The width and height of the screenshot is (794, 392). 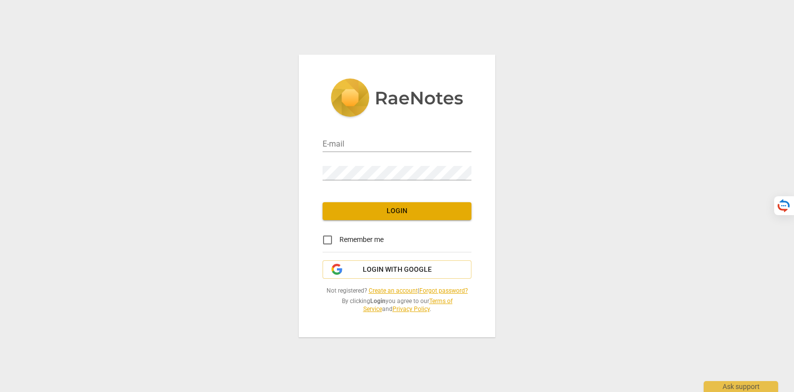 I want to click on button: Login, so click(x=397, y=211).